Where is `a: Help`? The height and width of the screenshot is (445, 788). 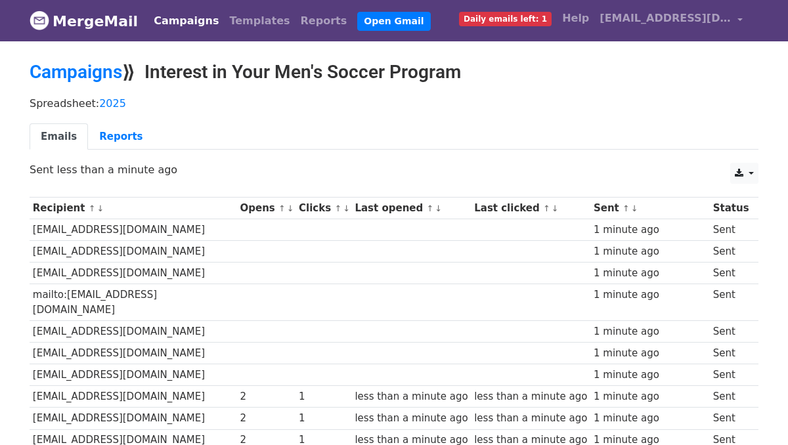 a: Help is located at coordinates (575, 18).